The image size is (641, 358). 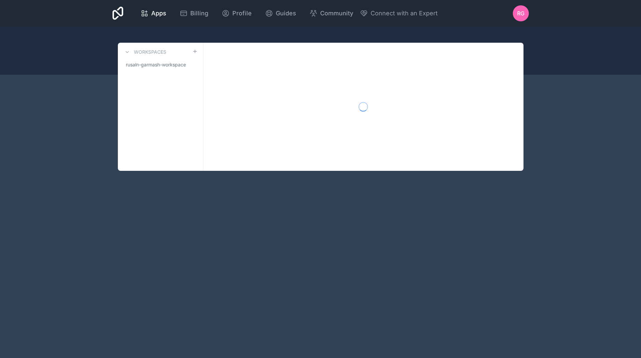 What do you see at coordinates (153, 13) in the screenshot?
I see `a: Apps` at bounding box center [153, 13].